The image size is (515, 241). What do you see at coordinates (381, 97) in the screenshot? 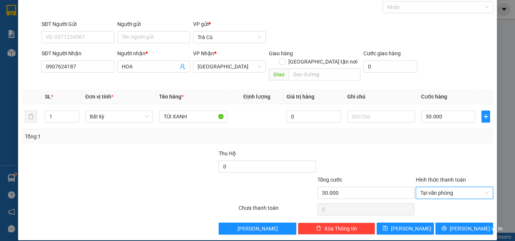
I see `th: Ghi chú` at bounding box center [381, 97].